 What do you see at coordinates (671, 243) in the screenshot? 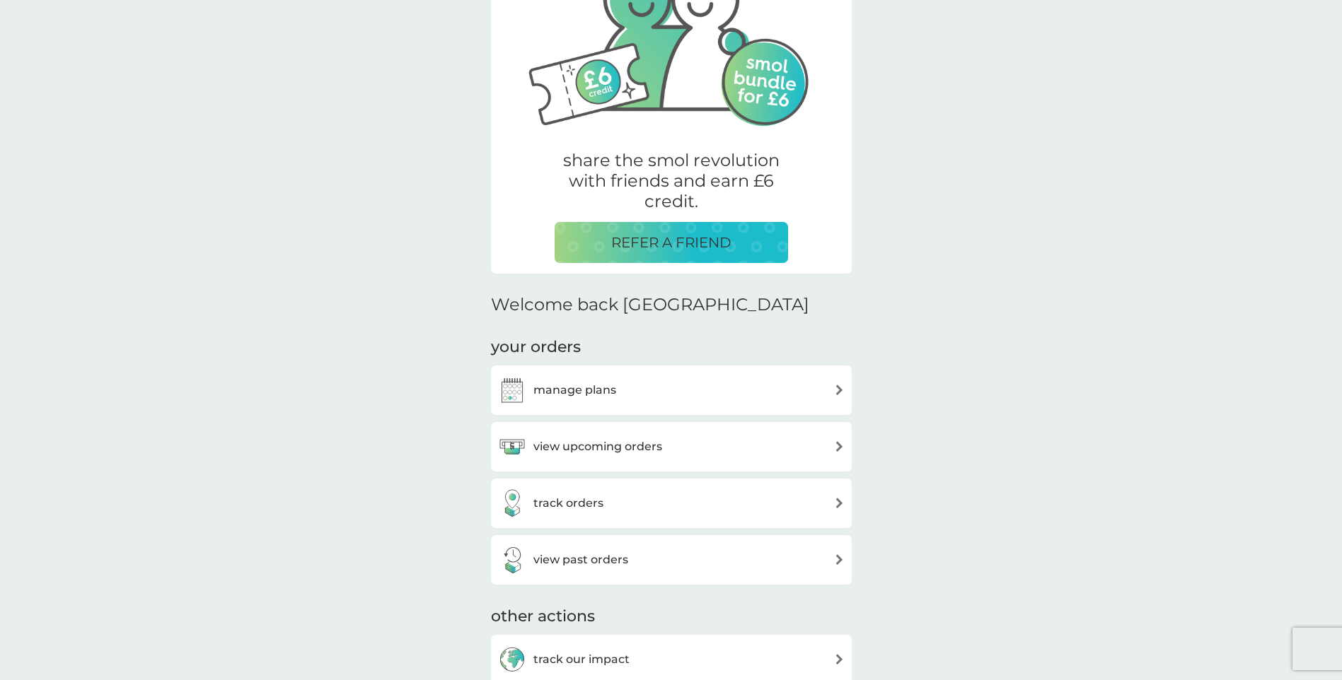
I see `button: REFER A FRIEND` at bounding box center [671, 243].